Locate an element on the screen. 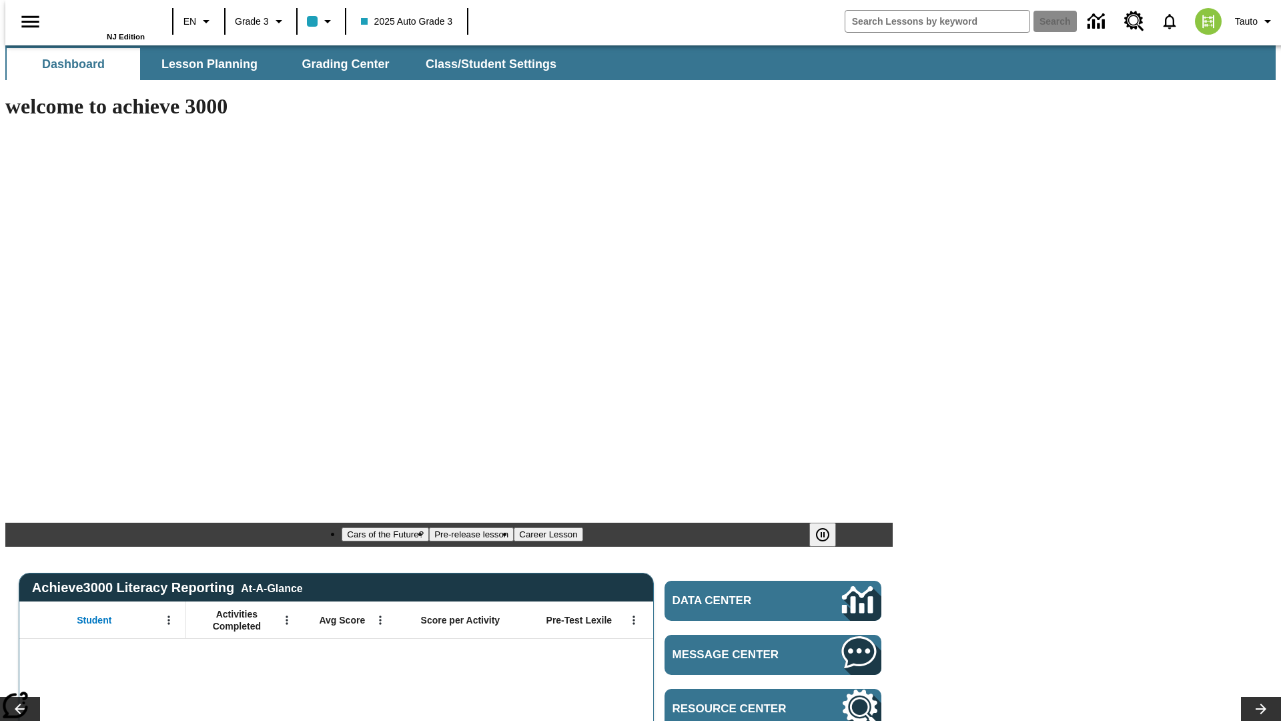  span: Dashboard is located at coordinates (73, 64).